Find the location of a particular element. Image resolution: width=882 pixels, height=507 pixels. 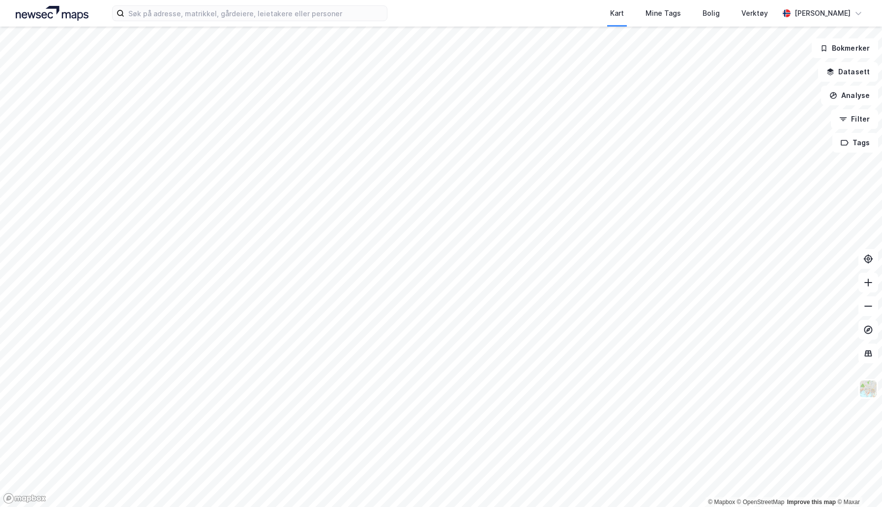

button: Analyse is located at coordinates (850, 95).